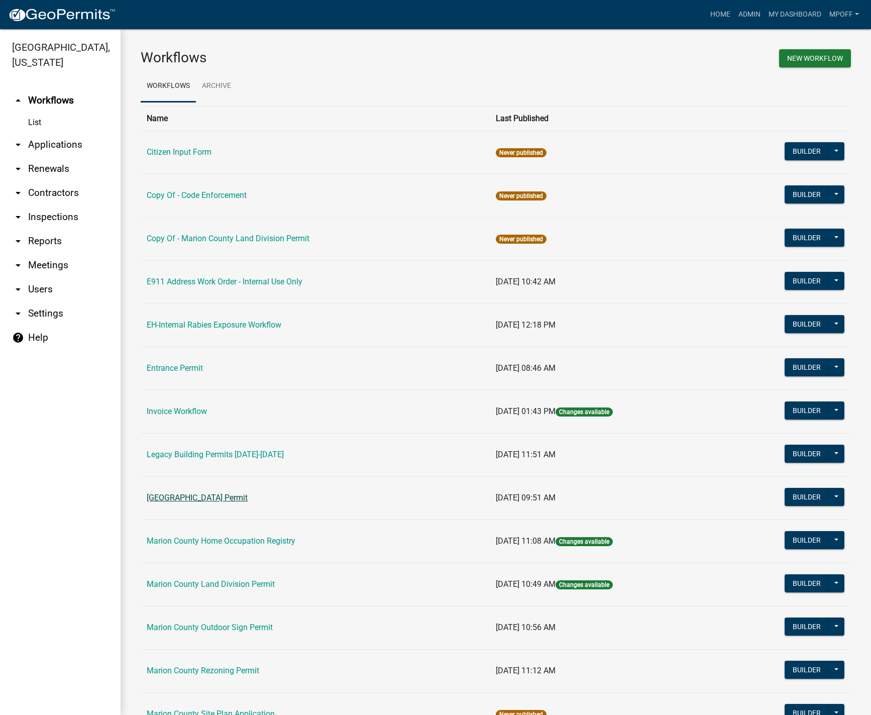  I want to click on a: Marion County Rezoning Permit, so click(203, 670).